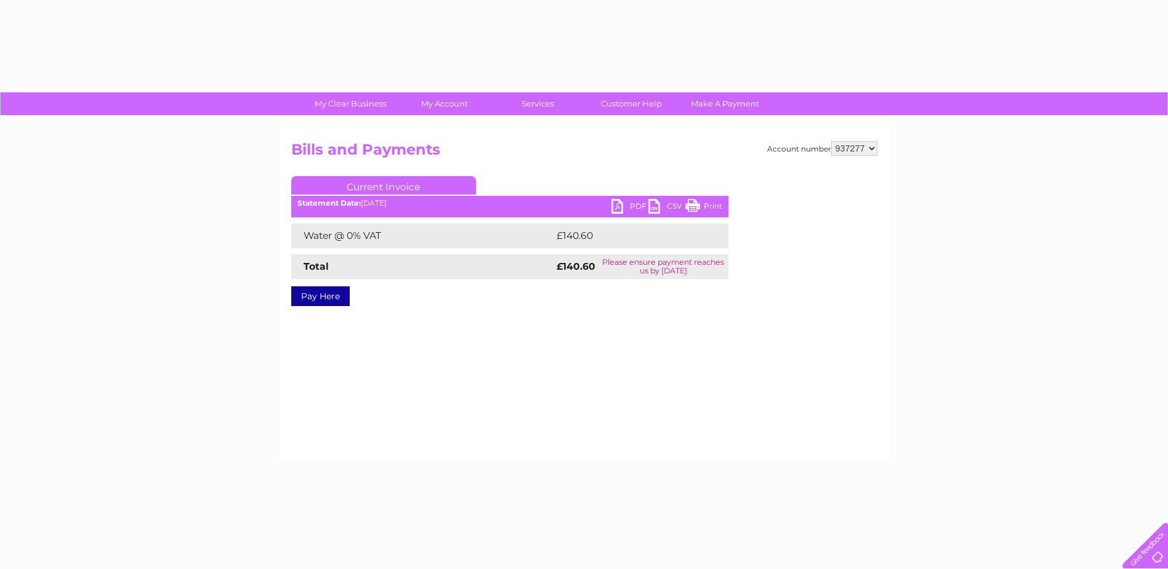  I want to click on a: PDF, so click(630, 208).